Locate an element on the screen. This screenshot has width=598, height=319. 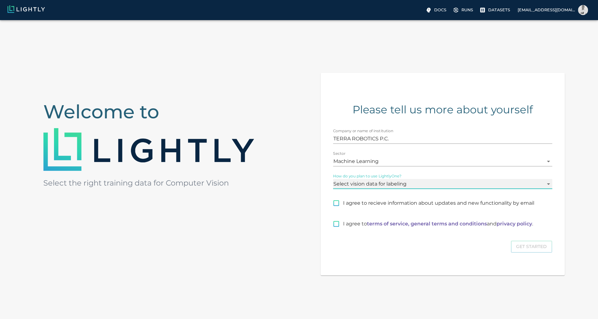
h2: Welcome to is located at coordinates (160, 112).